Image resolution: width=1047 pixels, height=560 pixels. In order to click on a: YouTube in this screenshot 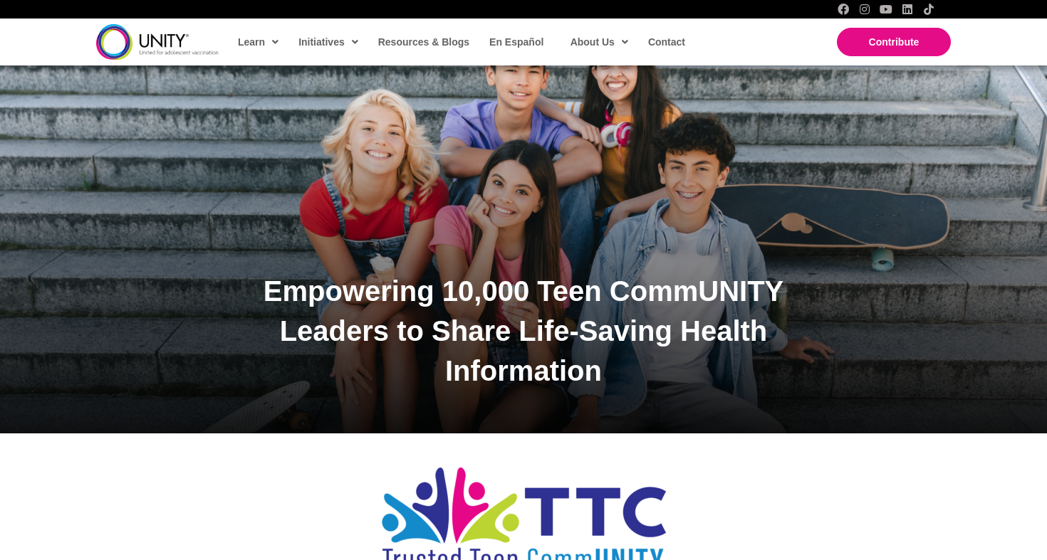, I will do `click(886, 9)`.